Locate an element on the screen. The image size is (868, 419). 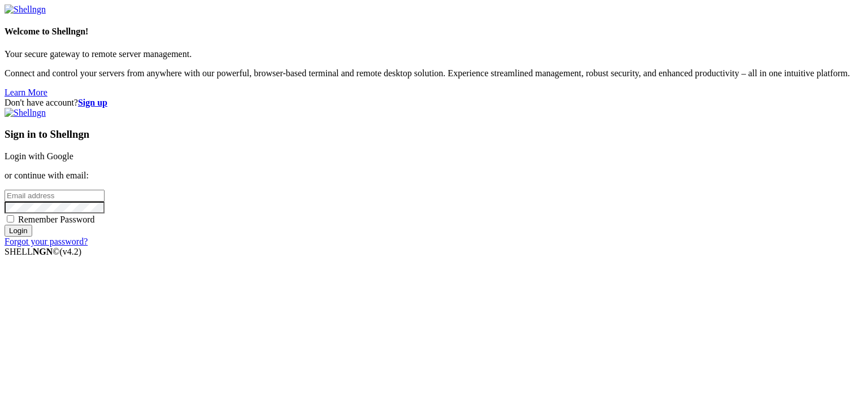
a: Forgot your password? is located at coordinates (46, 241).